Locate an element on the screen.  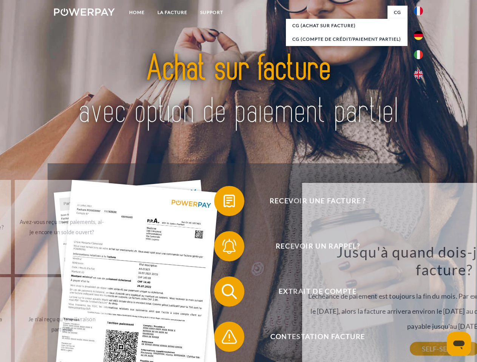
img: de is located at coordinates (418, 35).